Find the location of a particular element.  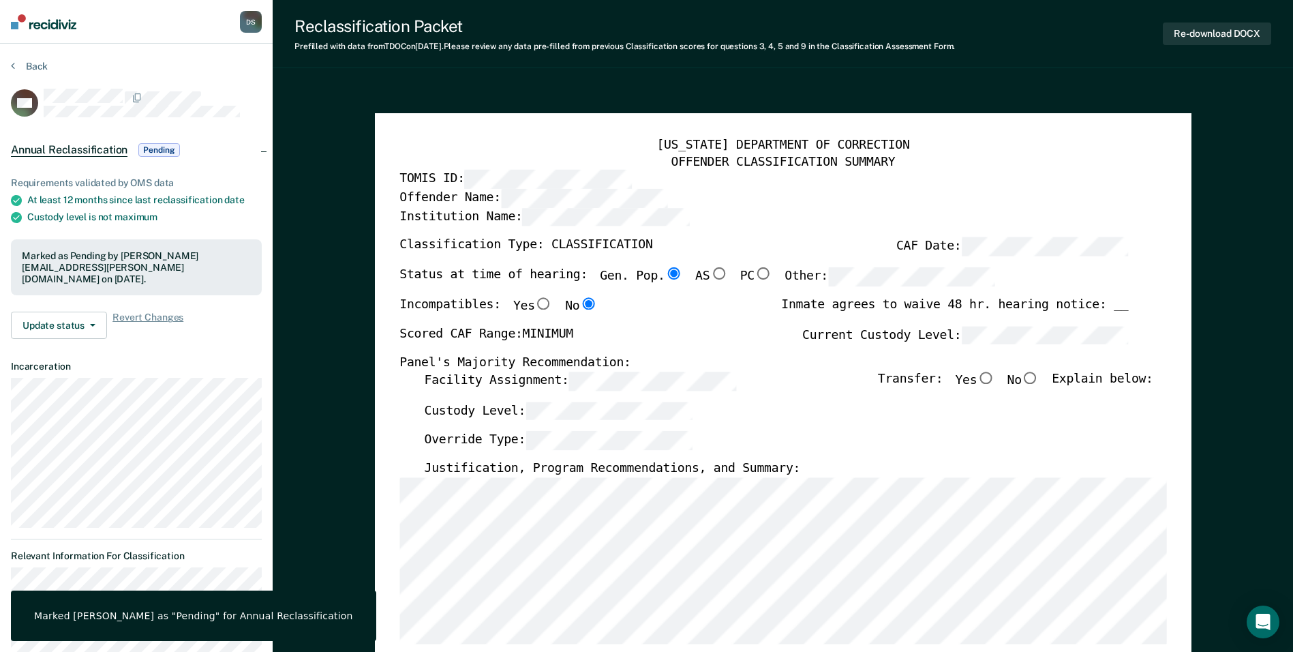

button: DS is located at coordinates (251, 22).